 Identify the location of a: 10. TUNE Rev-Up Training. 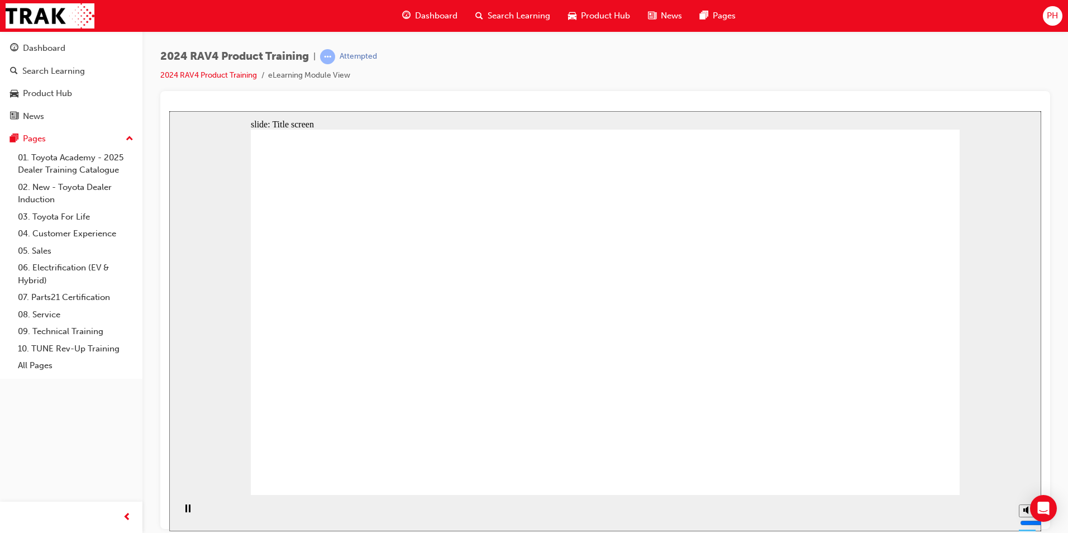
(75, 348).